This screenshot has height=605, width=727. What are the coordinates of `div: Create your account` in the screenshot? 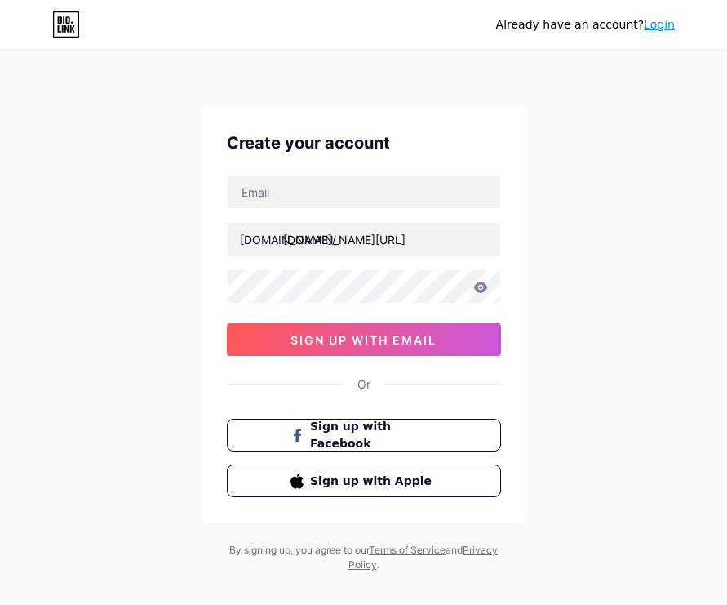 It's located at (364, 143).